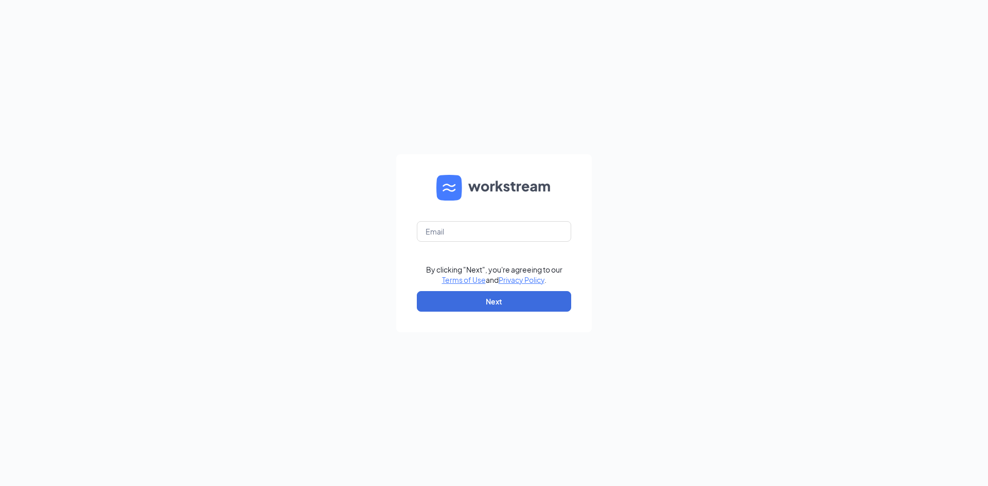 Image resolution: width=988 pixels, height=486 pixels. I want to click on a: Privacy Policy, so click(521, 280).